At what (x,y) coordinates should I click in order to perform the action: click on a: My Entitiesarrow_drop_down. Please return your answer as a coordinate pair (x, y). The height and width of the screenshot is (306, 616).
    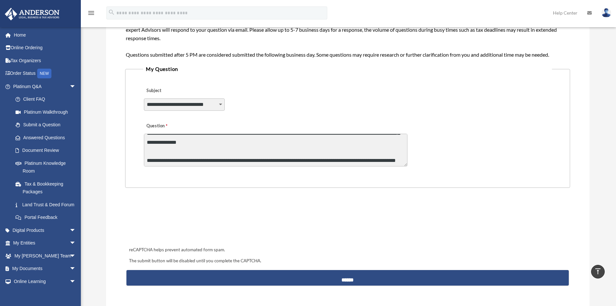
    Looking at the image, I should click on (45, 243).